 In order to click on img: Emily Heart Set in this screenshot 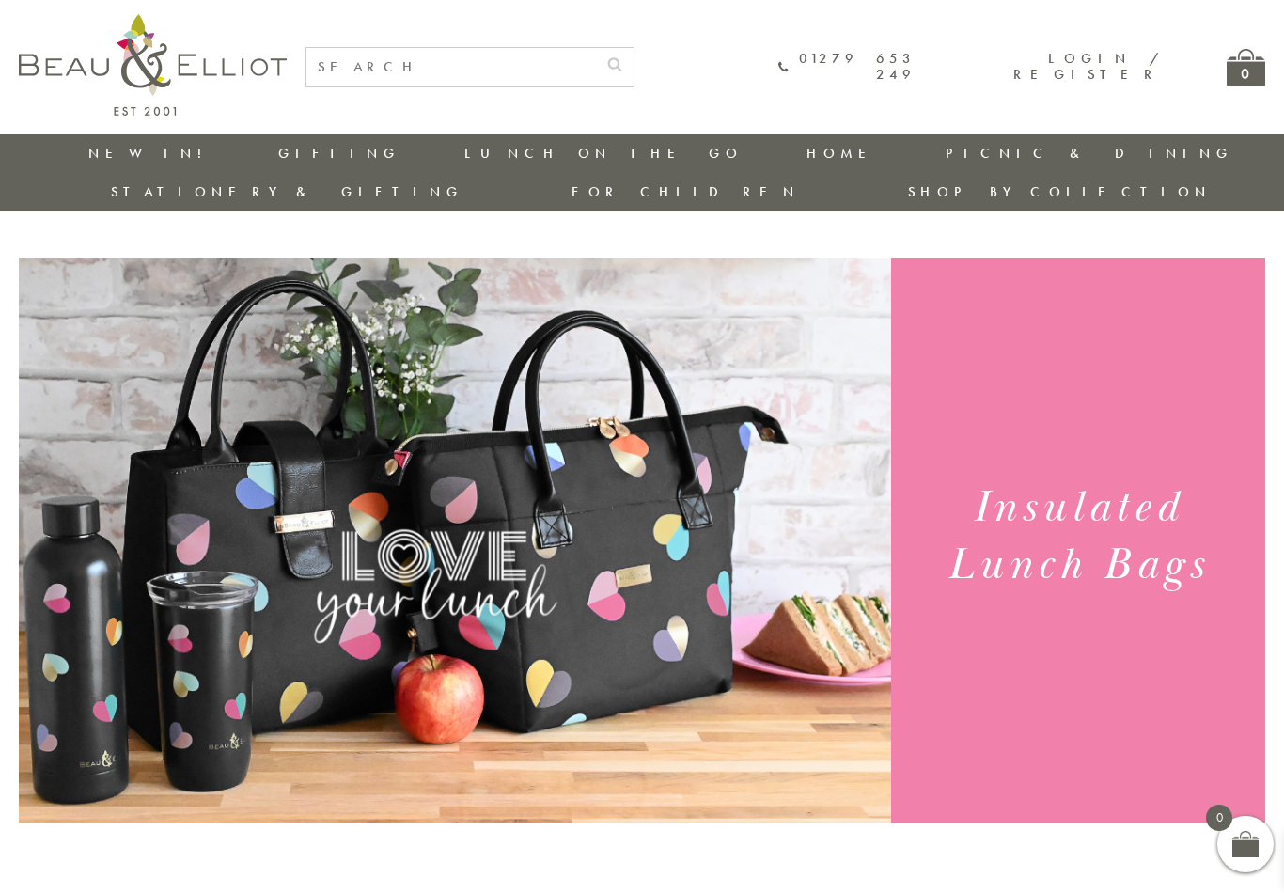, I will do `click(455, 540)`.